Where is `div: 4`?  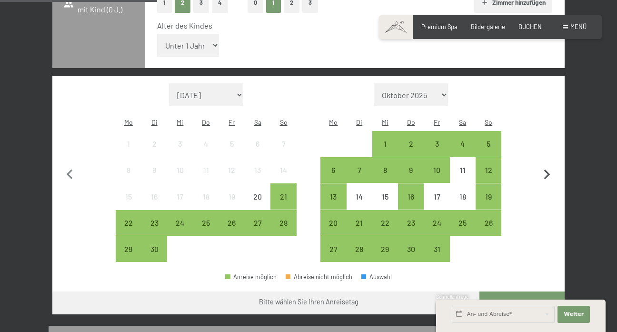 div: 4 is located at coordinates (206, 152).